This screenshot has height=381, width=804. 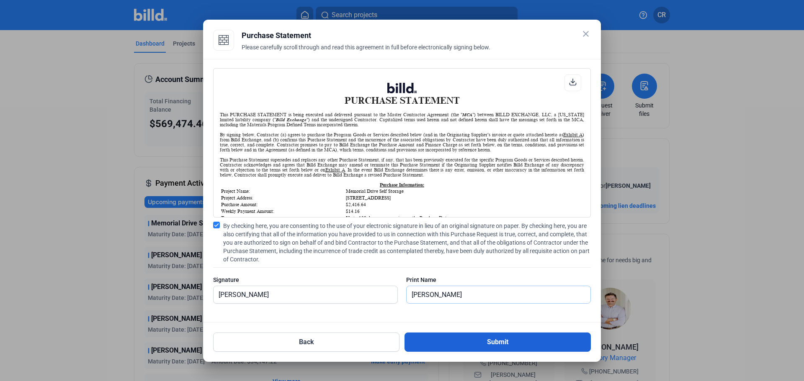 I want to click on i: Billd Exchange, so click(x=291, y=120).